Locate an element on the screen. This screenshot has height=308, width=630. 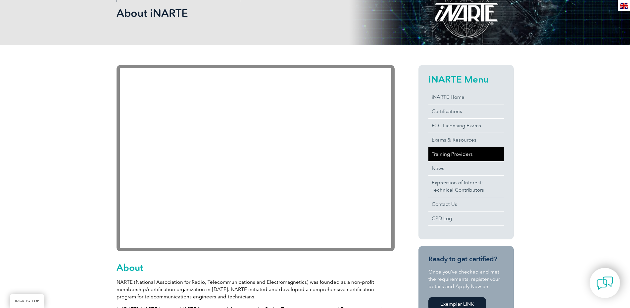
h2: About iNARTE is located at coordinates (256, 13).